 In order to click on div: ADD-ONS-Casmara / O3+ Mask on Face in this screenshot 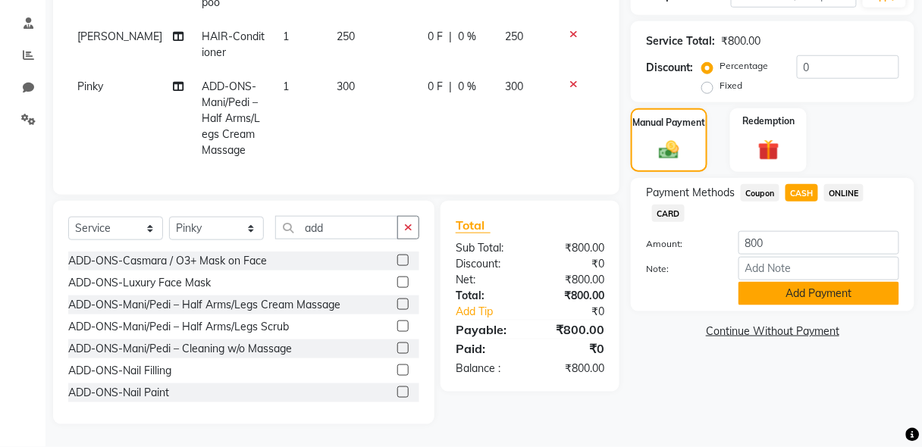, I will do `click(168, 261)`.